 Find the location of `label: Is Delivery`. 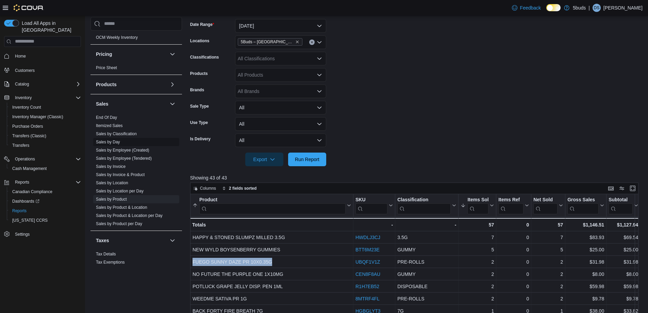

label: Is Delivery is located at coordinates (200, 139).